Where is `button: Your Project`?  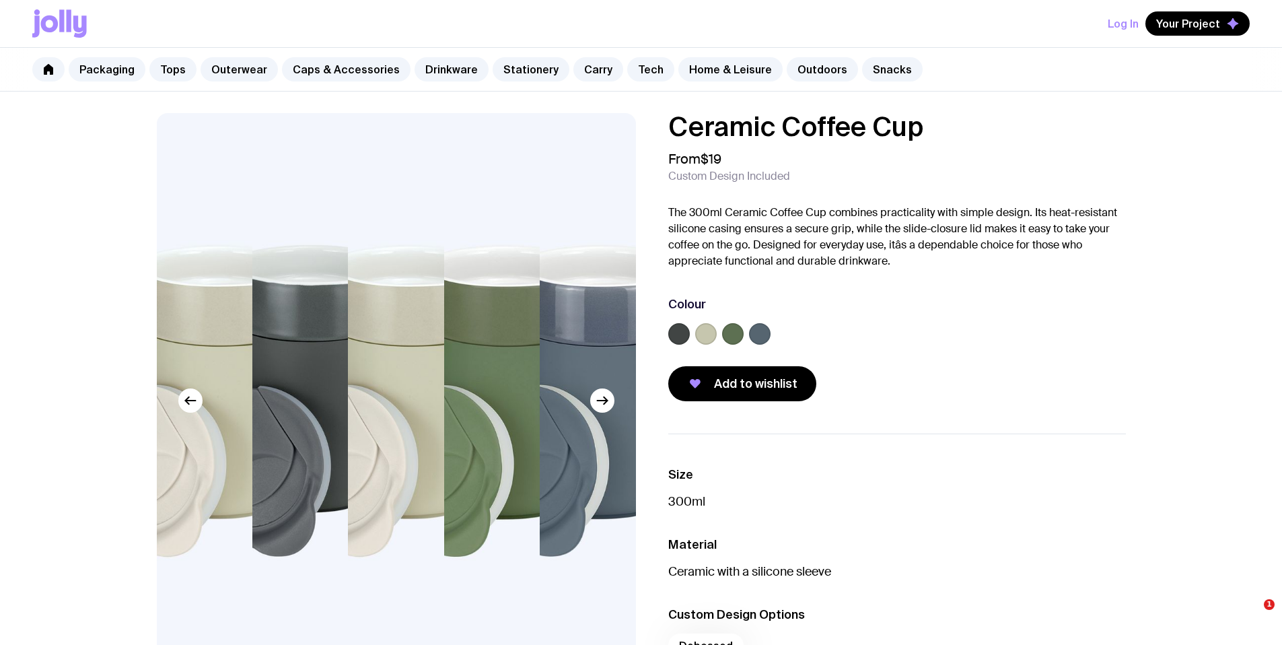
button: Your Project is located at coordinates (1197, 24).